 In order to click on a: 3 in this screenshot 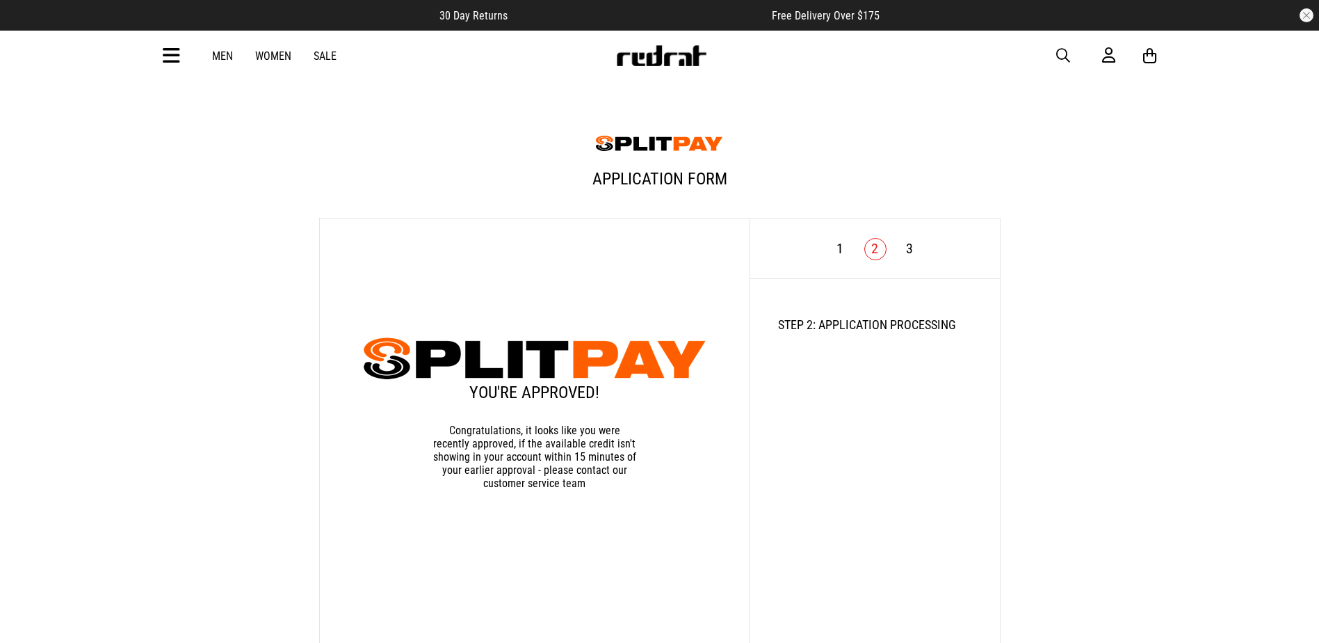, I will do `click(910, 248)`.